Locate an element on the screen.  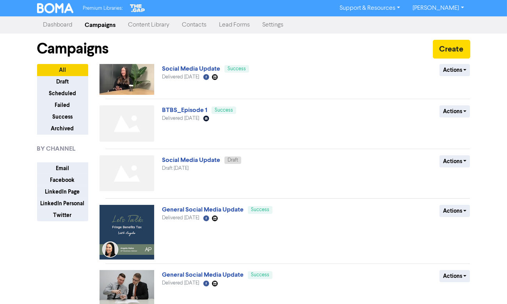
a: Lead Forms is located at coordinates (234, 25).